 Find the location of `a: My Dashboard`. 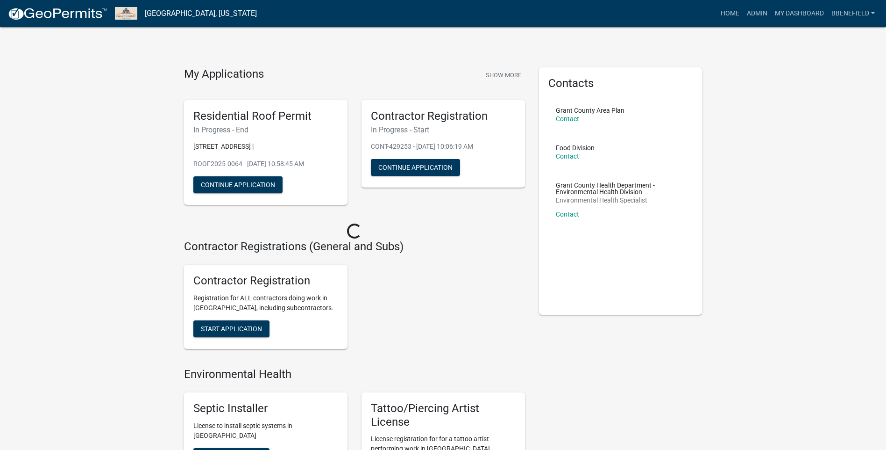

a: My Dashboard is located at coordinates (800, 14).